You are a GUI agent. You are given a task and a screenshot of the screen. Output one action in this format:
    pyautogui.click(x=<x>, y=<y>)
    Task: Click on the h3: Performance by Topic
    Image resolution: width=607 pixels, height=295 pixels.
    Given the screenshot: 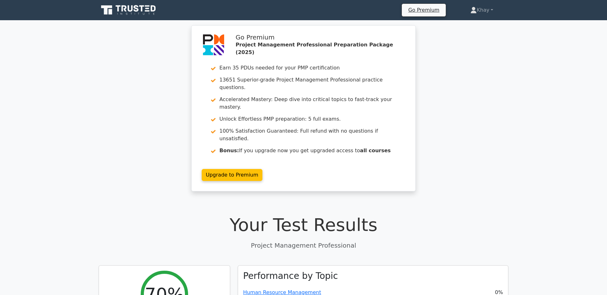 What is the action you would take?
    pyautogui.click(x=290, y=276)
    